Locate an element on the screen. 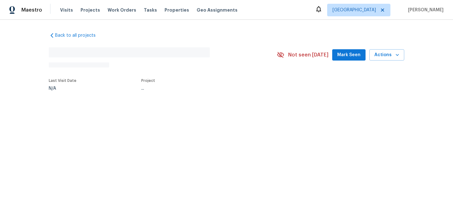 This screenshot has height=219, width=453. div: N/A is located at coordinates (63, 89).